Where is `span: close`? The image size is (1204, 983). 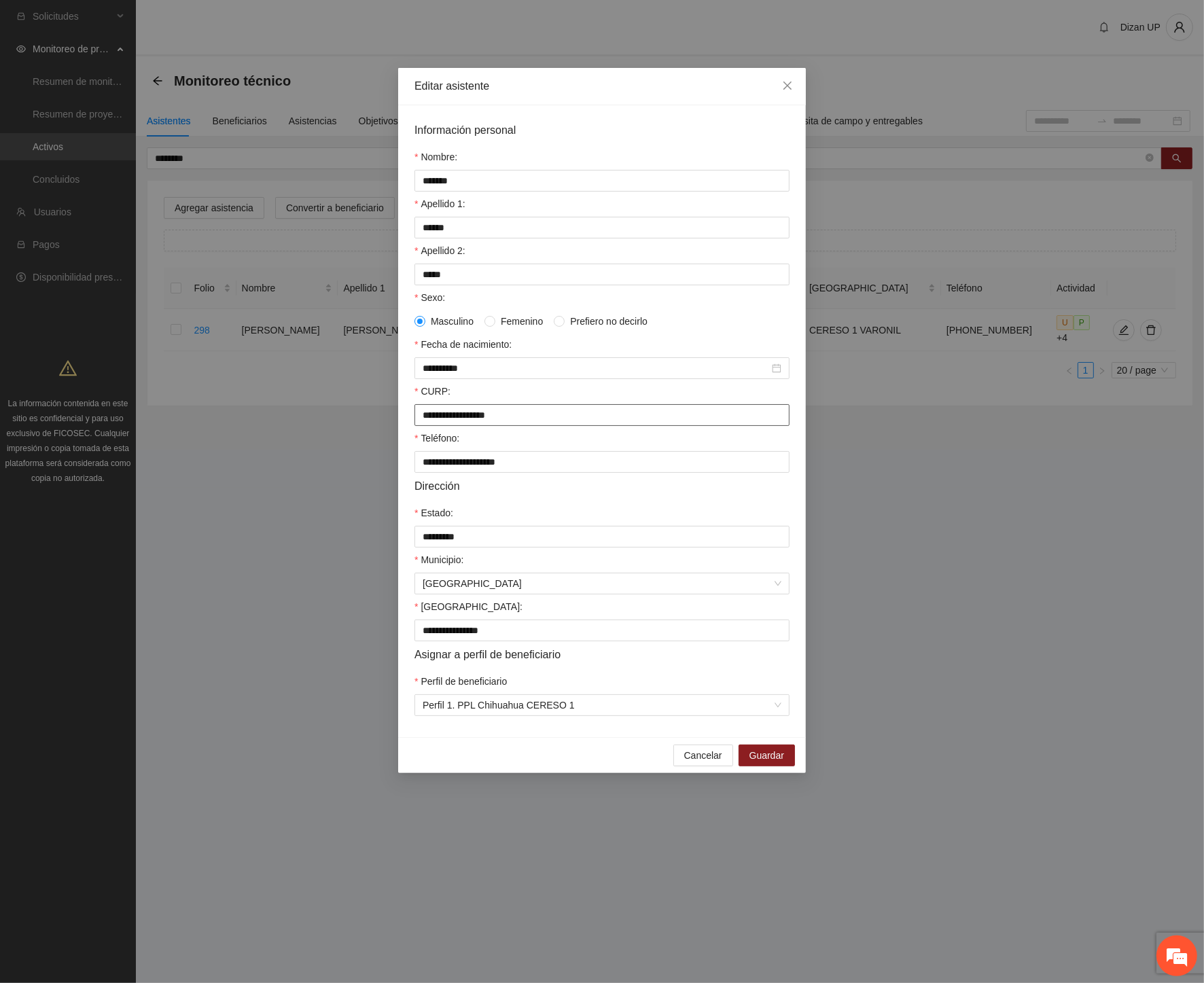 span: close is located at coordinates (787, 85).